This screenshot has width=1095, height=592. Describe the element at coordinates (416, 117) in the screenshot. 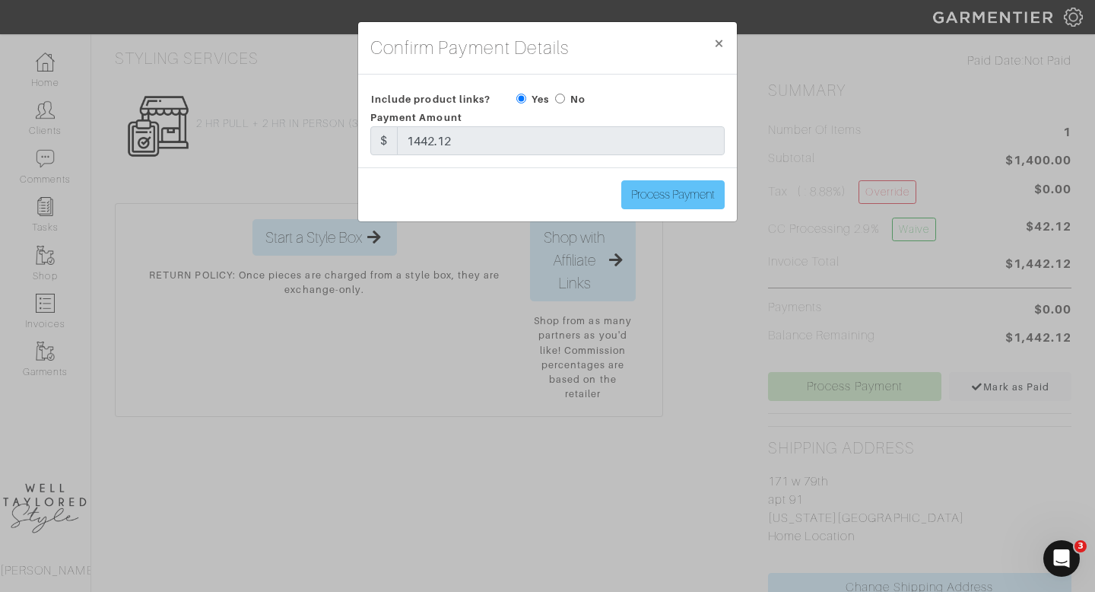

I see `span: Payment Amount` at that location.